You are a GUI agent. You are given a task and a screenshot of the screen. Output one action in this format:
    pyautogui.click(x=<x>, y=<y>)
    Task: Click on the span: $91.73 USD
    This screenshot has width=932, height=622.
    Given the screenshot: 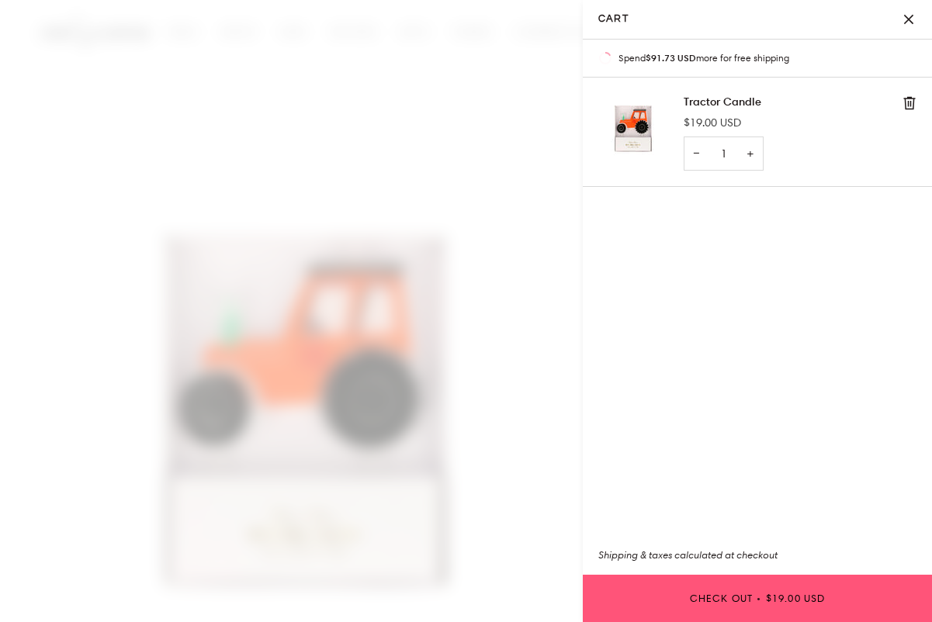 What is the action you would take?
    pyautogui.click(x=670, y=57)
    